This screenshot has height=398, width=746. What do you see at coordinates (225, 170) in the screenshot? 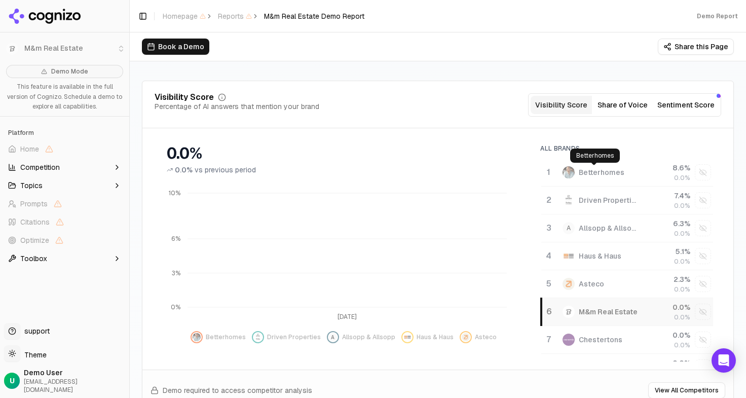
I see `span: vs previous period` at bounding box center [225, 170].